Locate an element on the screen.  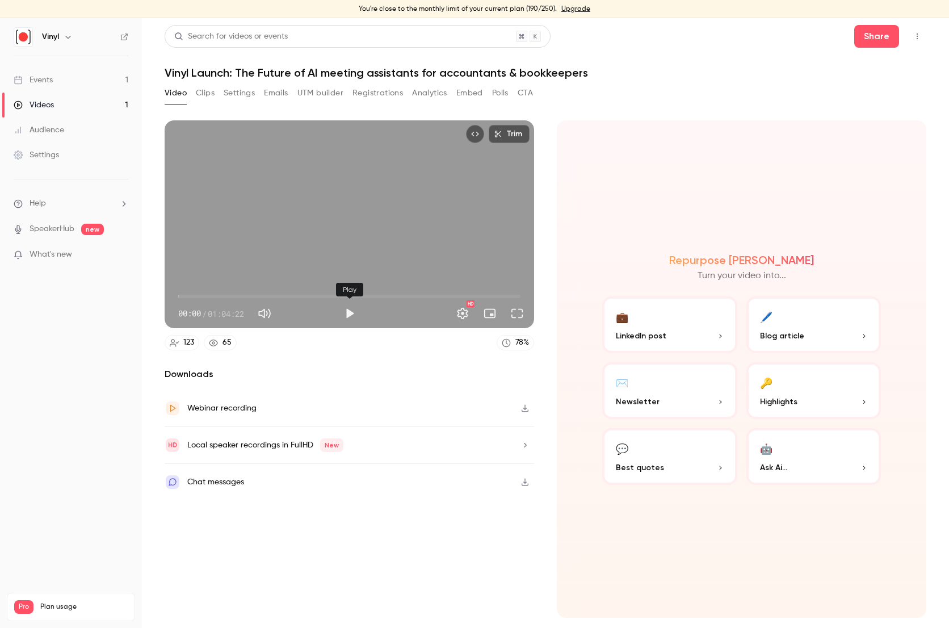
div: Search for videos or events is located at coordinates (231, 36).